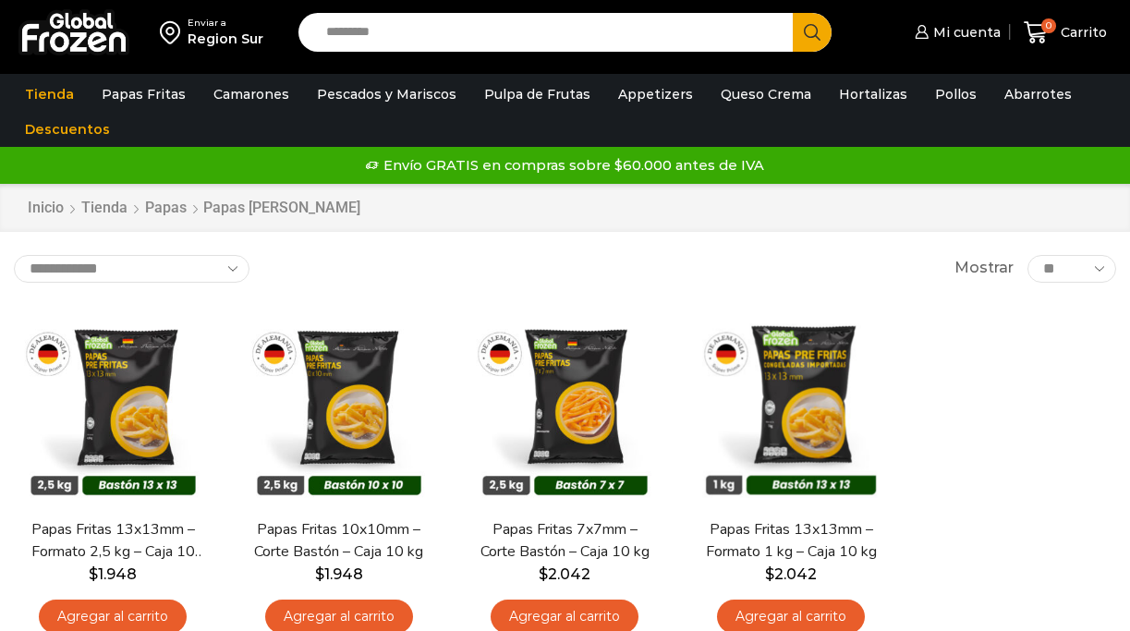 This screenshot has width=1130, height=631. What do you see at coordinates (1038, 94) in the screenshot?
I see `a: Abarrotes` at bounding box center [1038, 94].